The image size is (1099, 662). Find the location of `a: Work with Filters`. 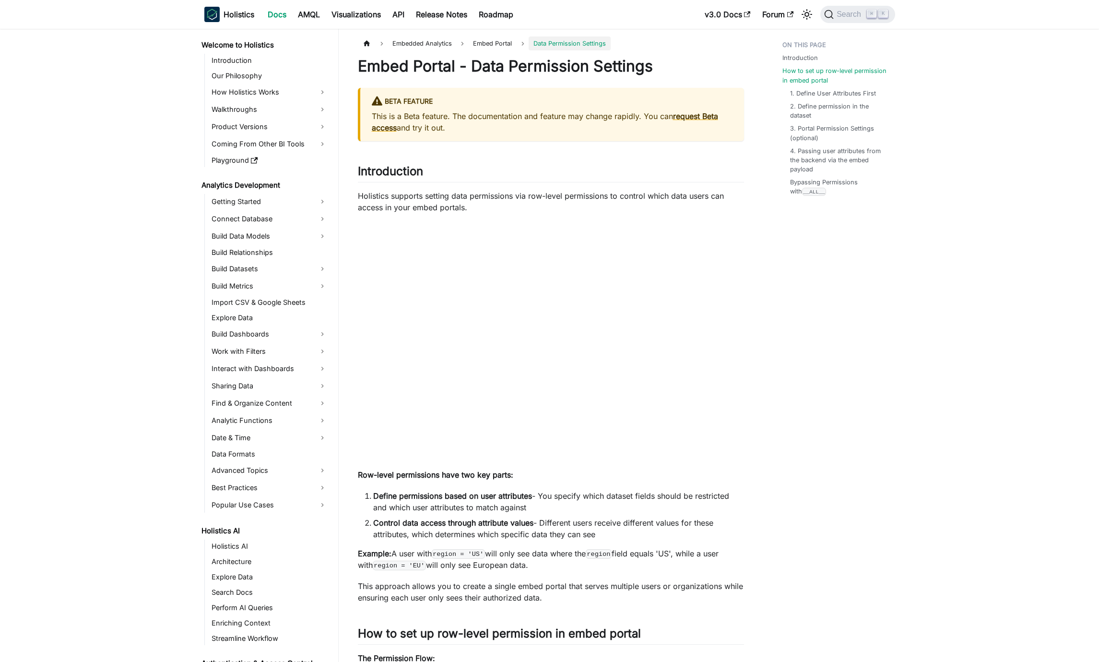

a: Work with Filters is located at coordinates (269, 351).